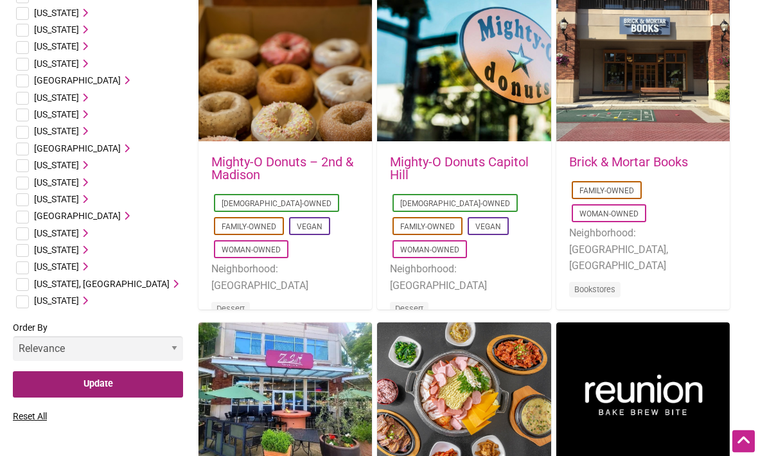 This screenshot has width=758, height=456. What do you see at coordinates (30, 417) in the screenshot?
I see `a: Reset All` at bounding box center [30, 417].